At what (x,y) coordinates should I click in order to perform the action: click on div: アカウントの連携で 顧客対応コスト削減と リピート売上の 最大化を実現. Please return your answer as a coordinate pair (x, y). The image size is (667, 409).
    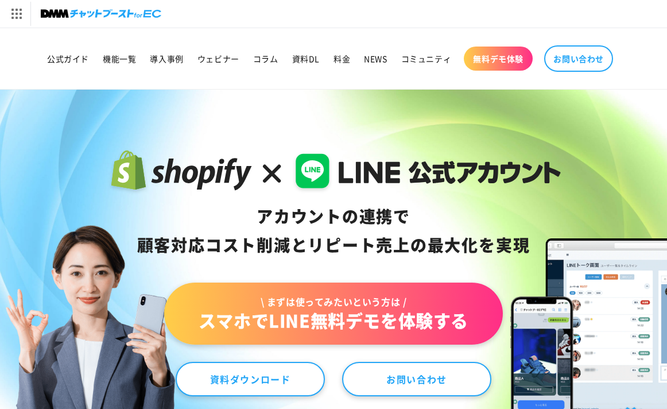
    Looking at the image, I should click on (333, 231).